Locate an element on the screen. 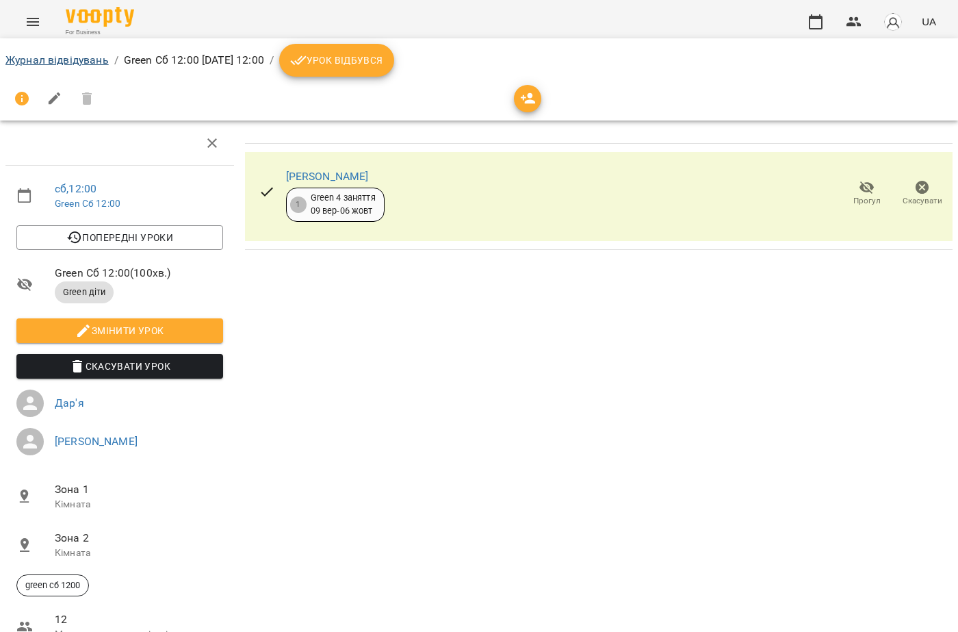  button: UA is located at coordinates (929, 21).